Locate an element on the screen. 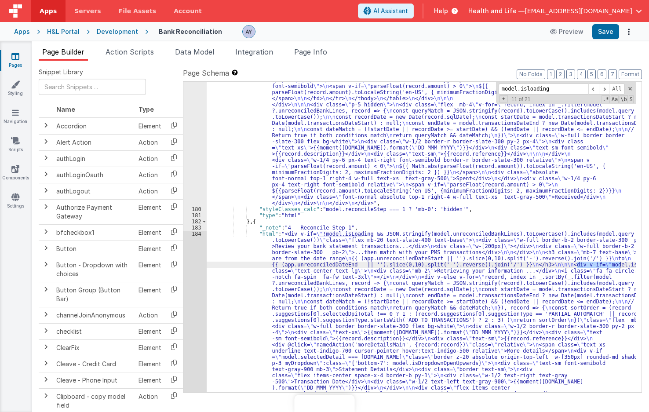 The height and width of the screenshot is (412, 649). td: Cleave - Phone Input is located at coordinates (94, 380).